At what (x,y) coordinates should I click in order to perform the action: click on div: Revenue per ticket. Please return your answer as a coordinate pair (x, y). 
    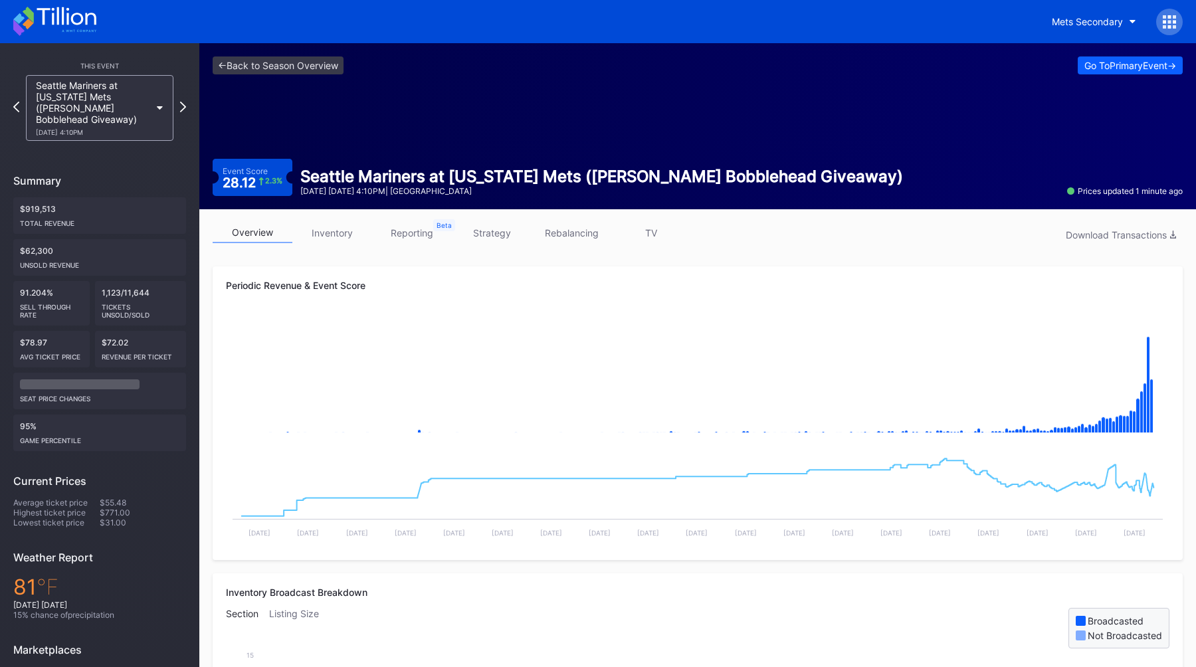
    Looking at the image, I should click on (140, 354).